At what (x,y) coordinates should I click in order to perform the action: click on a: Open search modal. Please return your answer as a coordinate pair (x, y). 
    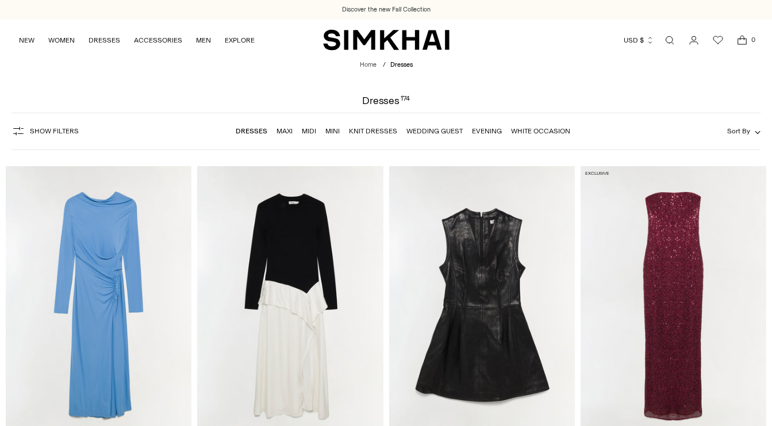
    Looking at the image, I should click on (670, 40).